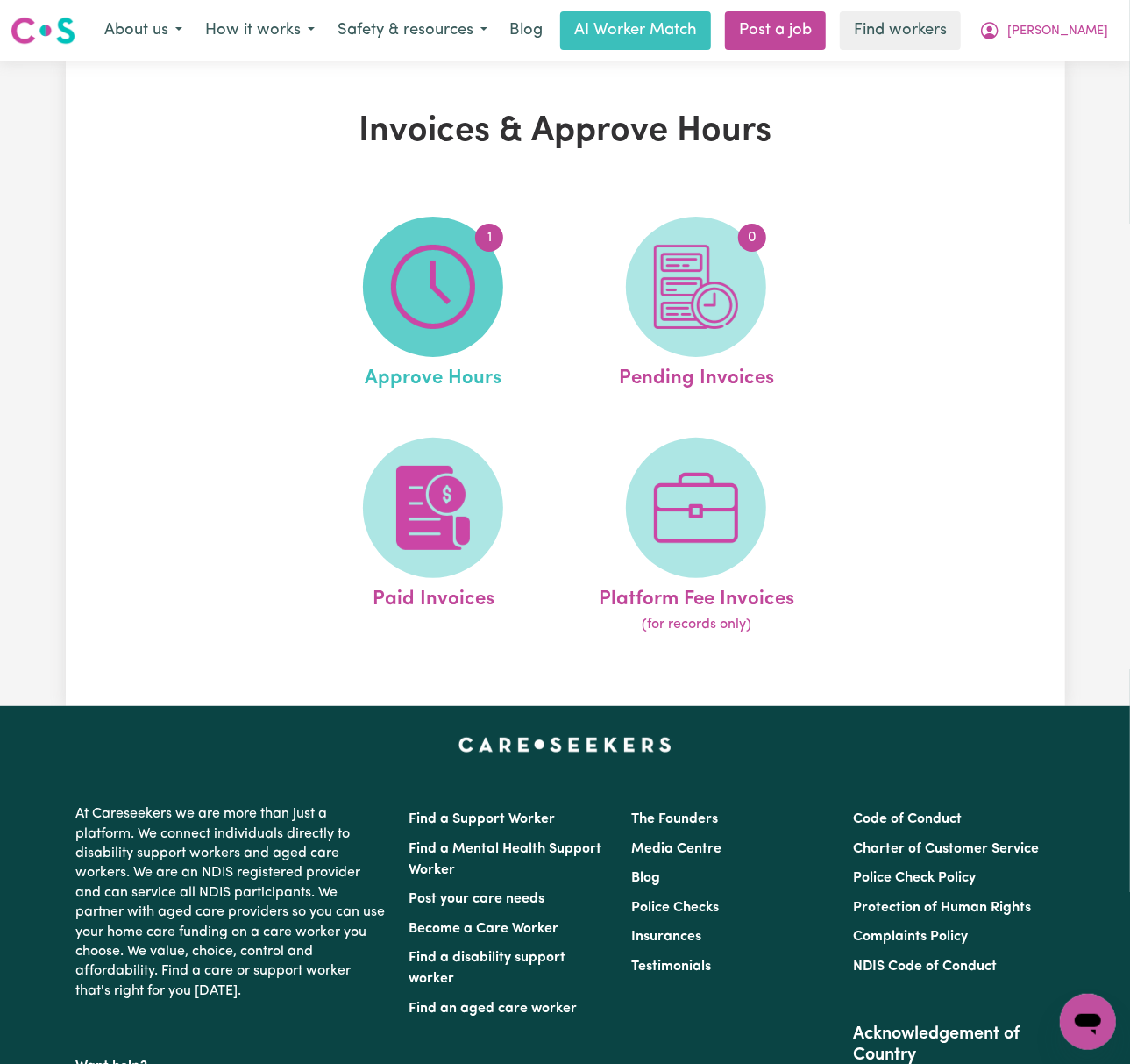 The image size is (1130, 1064). I want to click on a: Platform Fee Invoices(for records only), so click(696, 537).